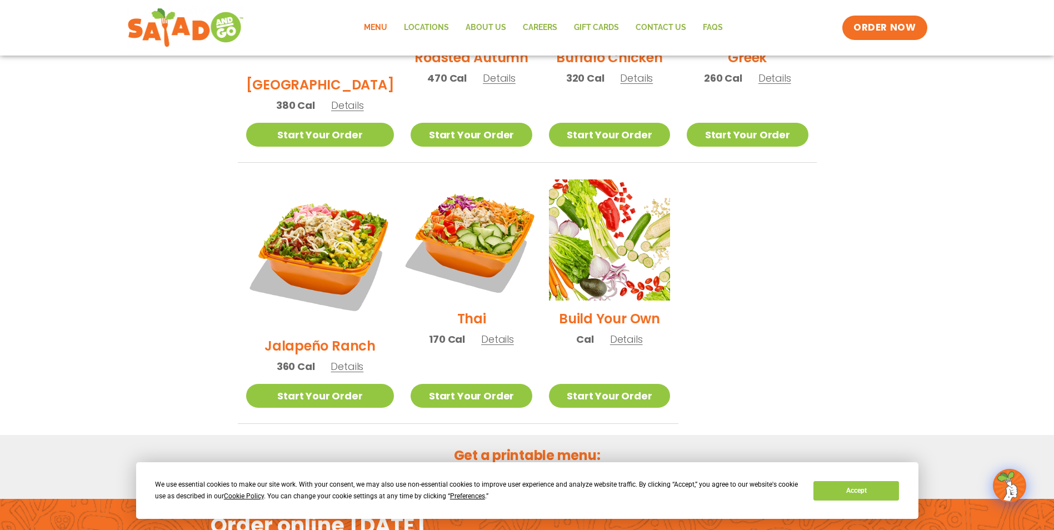 This screenshot has width=1054, height=530. Describe the element at coordinates (320, 346) in the screenshot. I see `h2: Jalapeño Ranch` at that location.